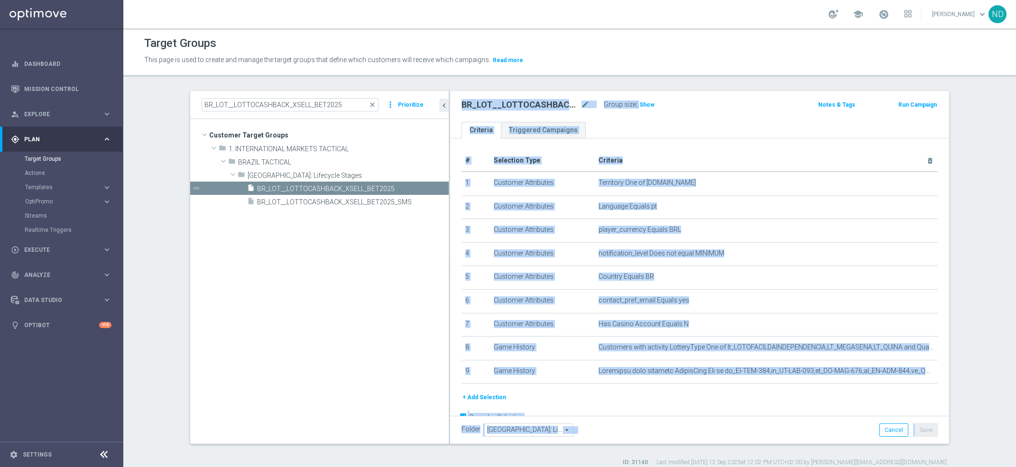 This screenshot has height=467, width=1016. I want to click on i: lightbulb, so click(15, 326).